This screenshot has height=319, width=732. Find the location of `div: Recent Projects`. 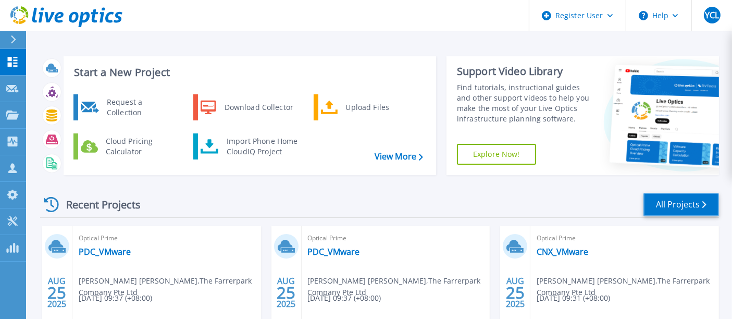

div: Recent Projects is located at coordinates (97, 204).